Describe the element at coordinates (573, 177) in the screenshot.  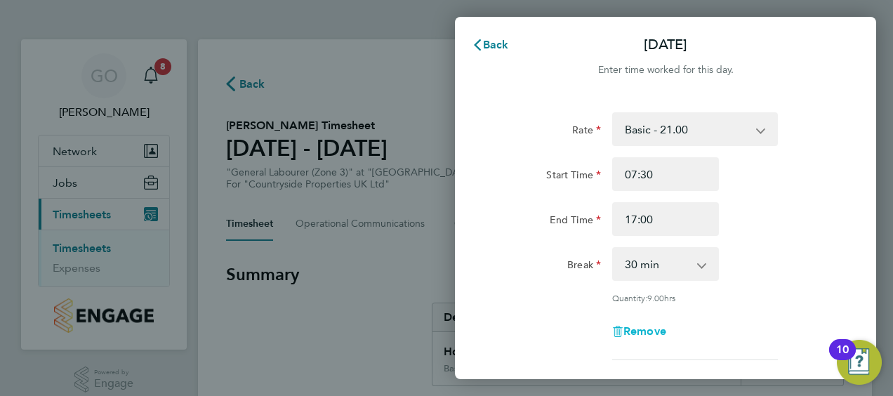
I see `label: Start Time` at that location.